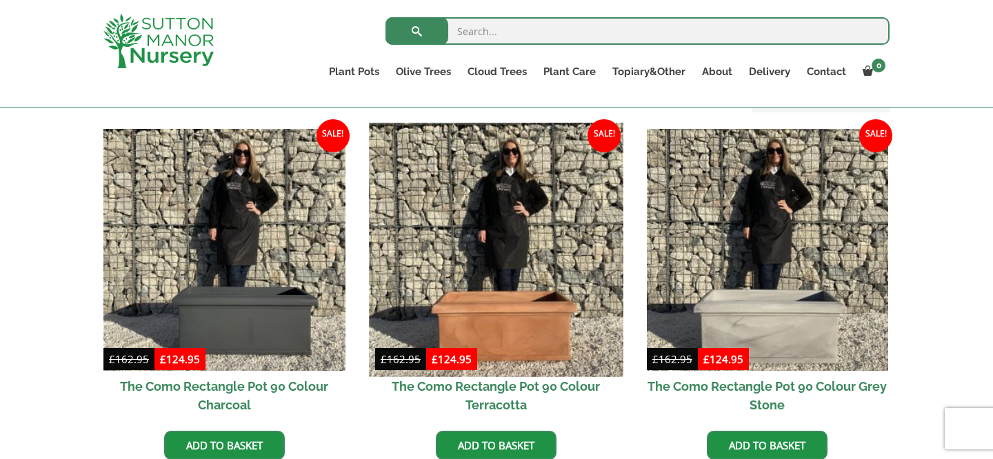 The width and height of the screenshot is (993, 459). I want to click on a: Contact, so click(826, 72).